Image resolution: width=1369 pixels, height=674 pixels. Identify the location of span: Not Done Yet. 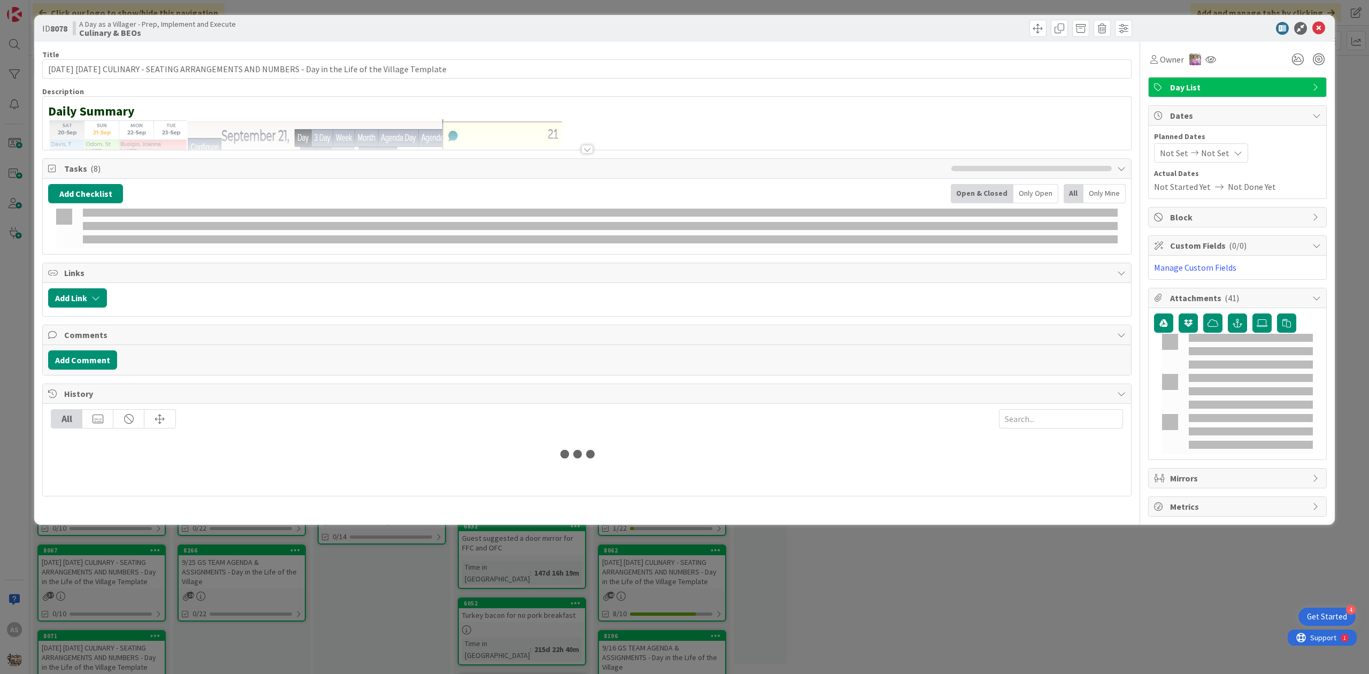
(1252, 187).